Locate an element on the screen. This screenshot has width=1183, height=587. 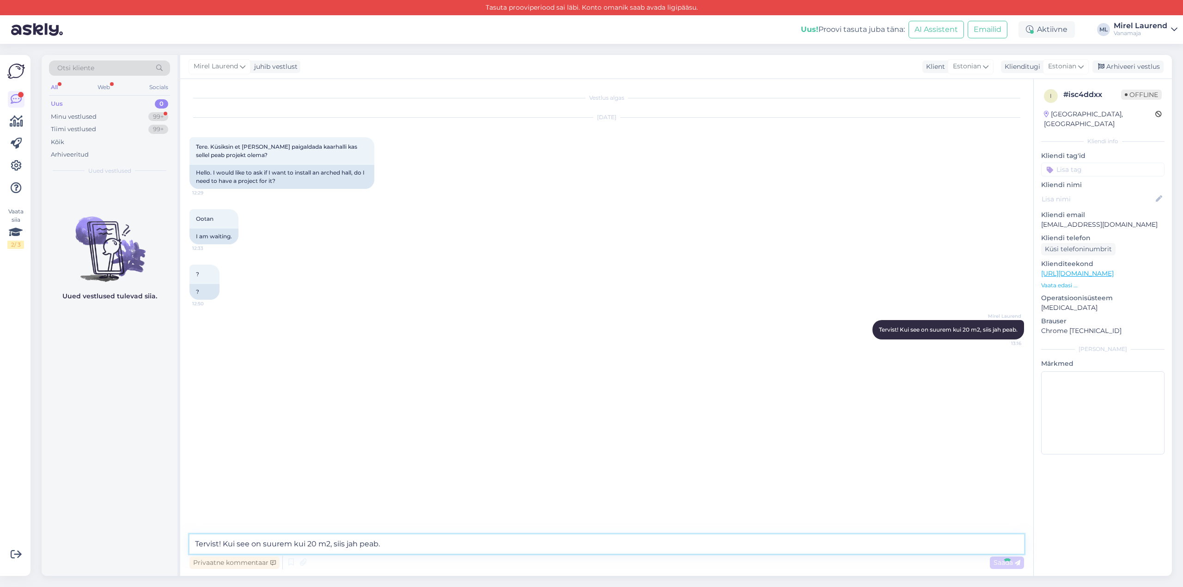
span: i is located at coordinates (1051, 96).